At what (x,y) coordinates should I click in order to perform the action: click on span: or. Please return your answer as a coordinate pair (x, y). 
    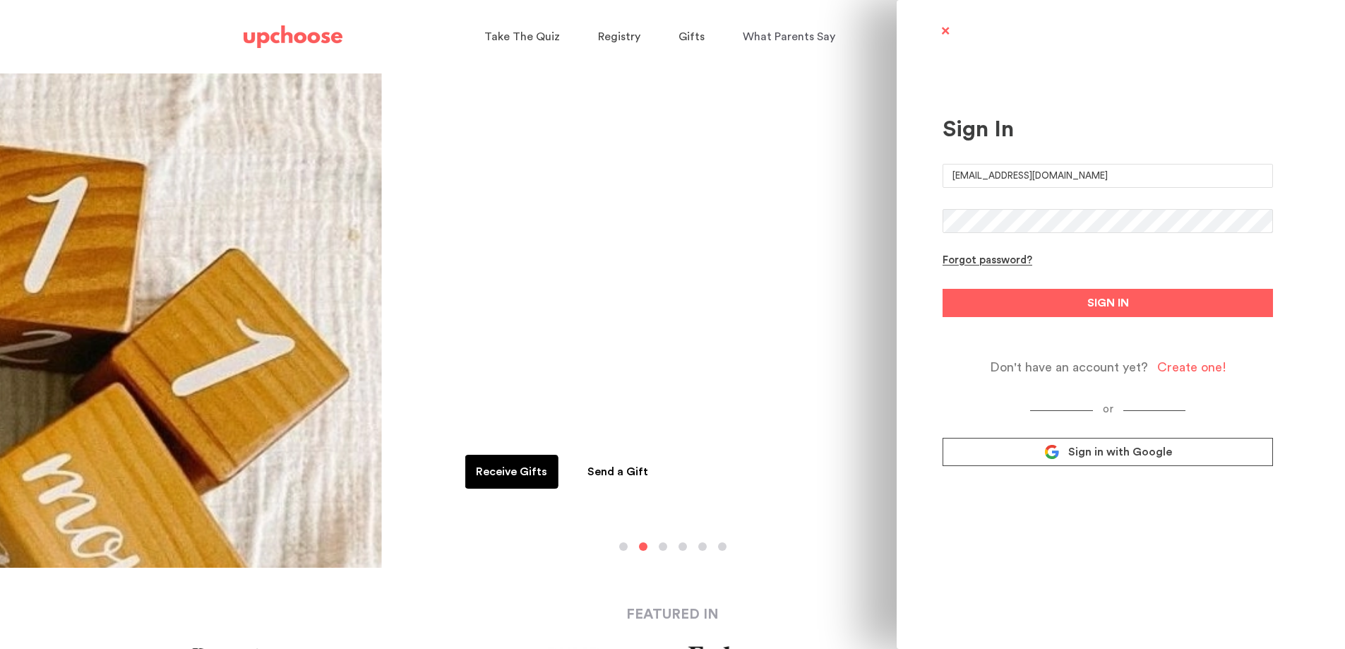
    Looking at the image, I should click on (1108, 409).